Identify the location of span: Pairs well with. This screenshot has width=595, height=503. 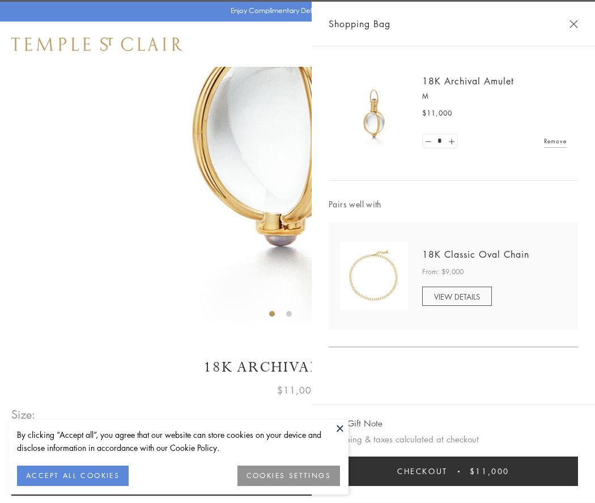
(453, 204).